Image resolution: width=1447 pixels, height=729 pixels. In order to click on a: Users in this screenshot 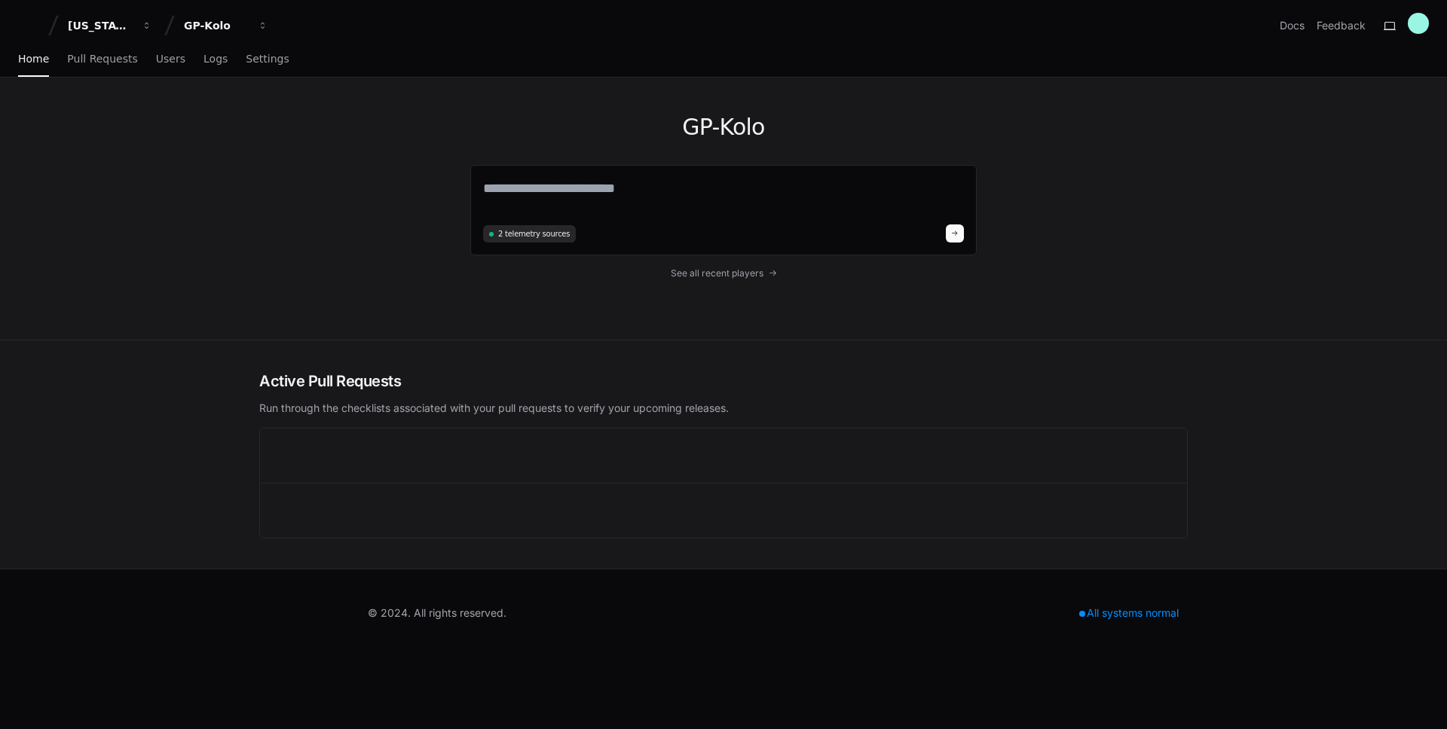, I will do `click(170, 60)`.